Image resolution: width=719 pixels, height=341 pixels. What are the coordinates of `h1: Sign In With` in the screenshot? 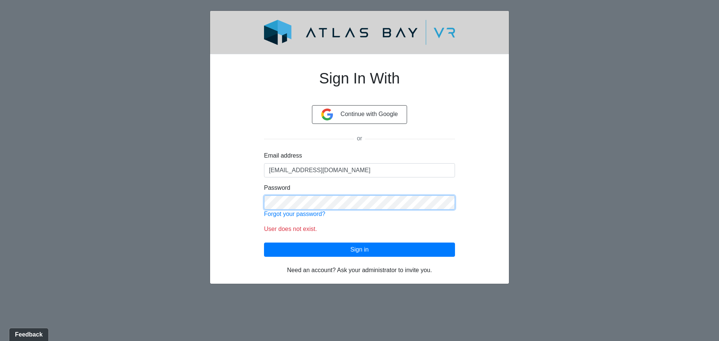 It's located at (359, 83).